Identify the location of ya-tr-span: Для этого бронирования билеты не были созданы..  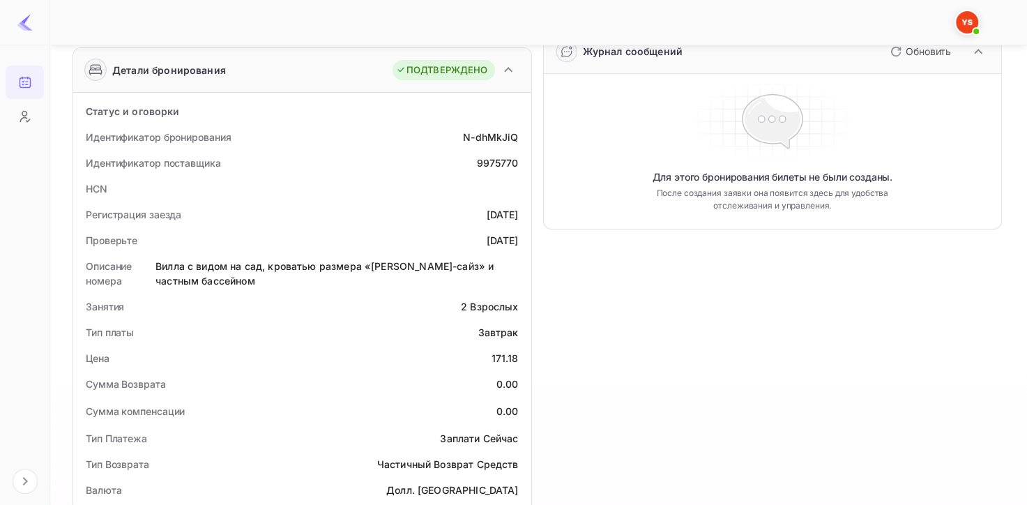
(772, 177).